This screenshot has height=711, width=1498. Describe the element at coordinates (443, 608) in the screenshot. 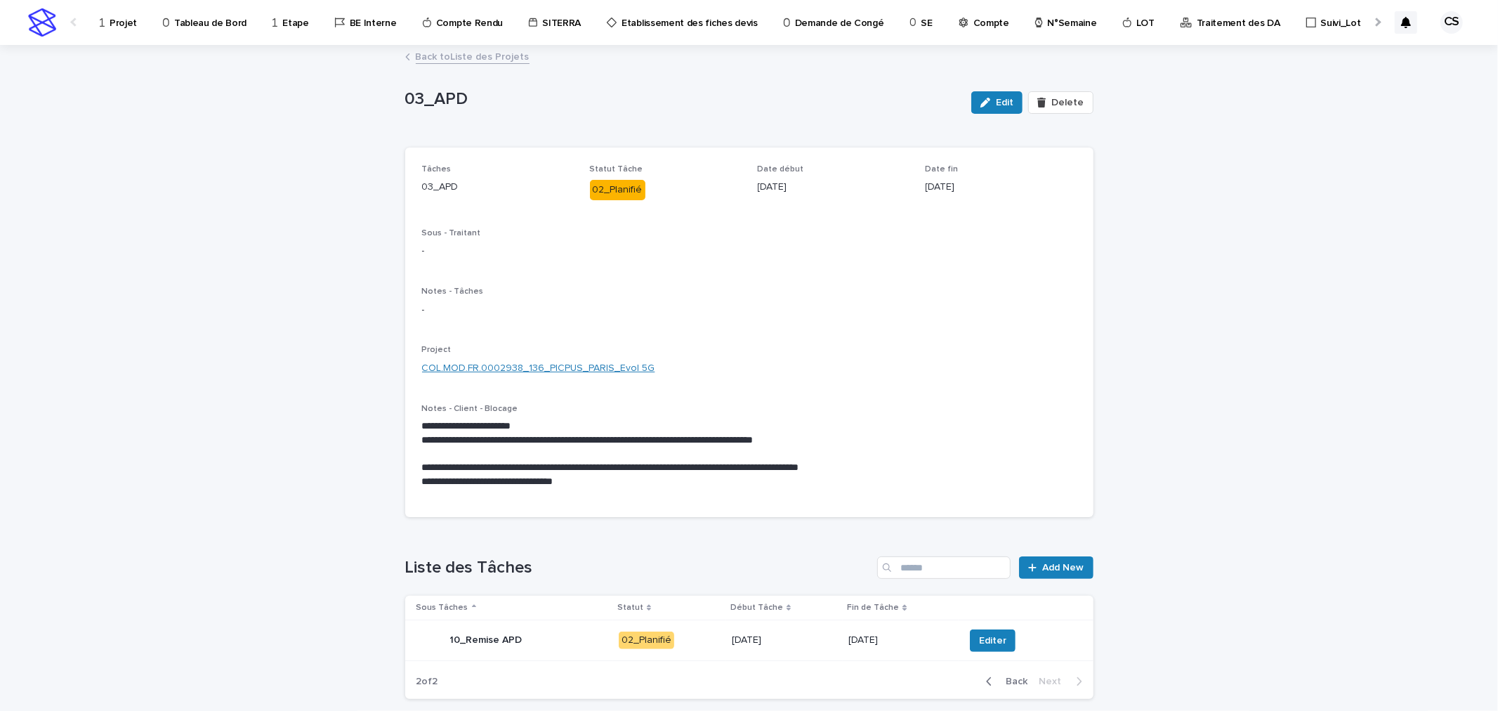

I see `p: Sous Tâches` at that location.